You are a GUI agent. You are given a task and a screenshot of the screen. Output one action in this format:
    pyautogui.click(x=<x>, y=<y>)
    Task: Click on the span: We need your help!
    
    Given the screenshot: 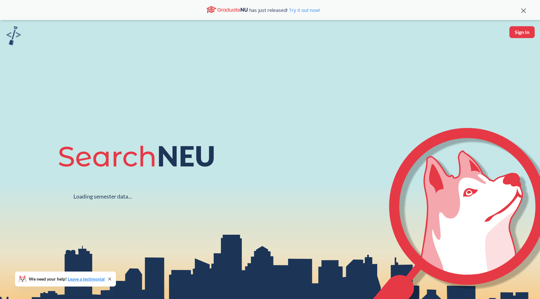 What is the action you would take?
    pyautogui.click(x=67, y=279)
    